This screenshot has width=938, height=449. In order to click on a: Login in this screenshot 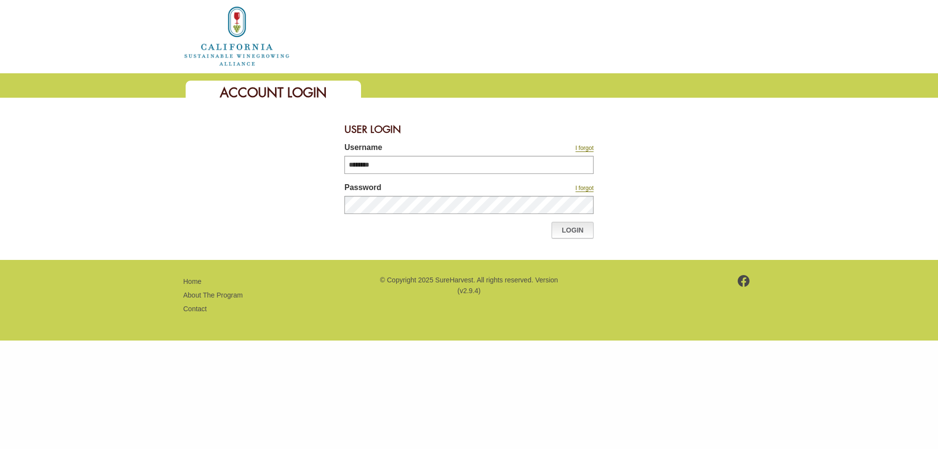, I will do `click(573, 230)`.